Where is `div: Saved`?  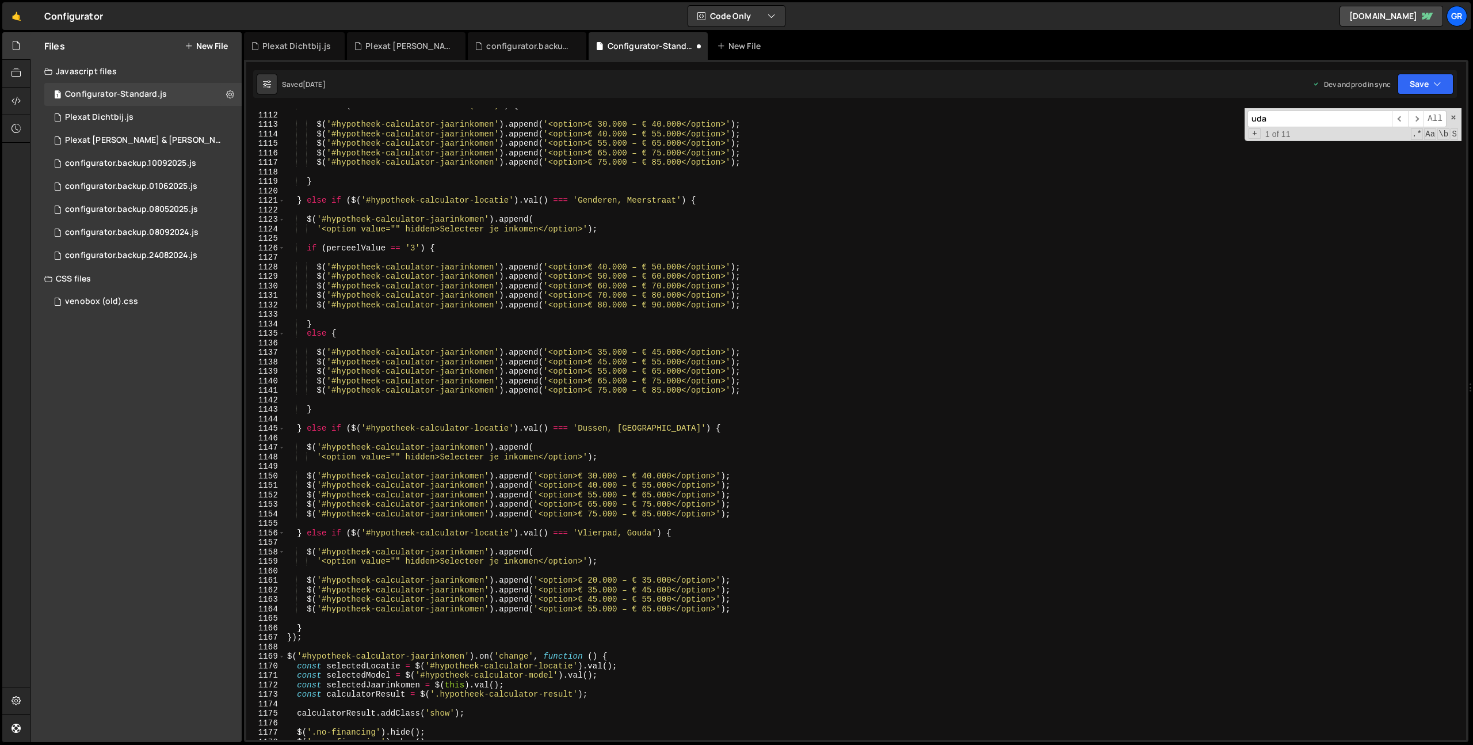 div: Saved is located at coordinates (304, 84).